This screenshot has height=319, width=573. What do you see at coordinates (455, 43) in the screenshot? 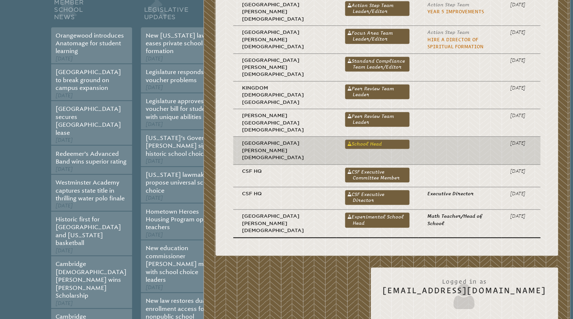
I see `a: Hire a Director of Spiritual Formation` at bounding box center [455, 43].